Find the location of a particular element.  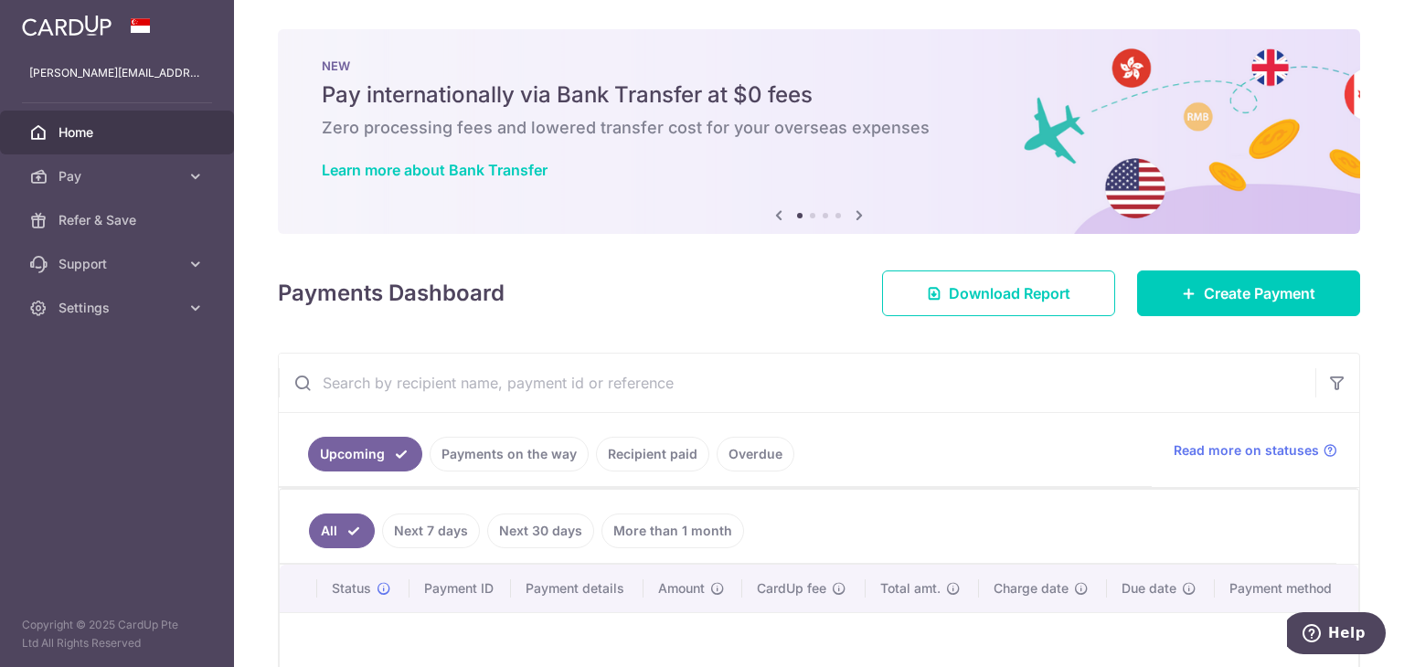

h4: Payments Dashboard is located at coordinates (391, 293).